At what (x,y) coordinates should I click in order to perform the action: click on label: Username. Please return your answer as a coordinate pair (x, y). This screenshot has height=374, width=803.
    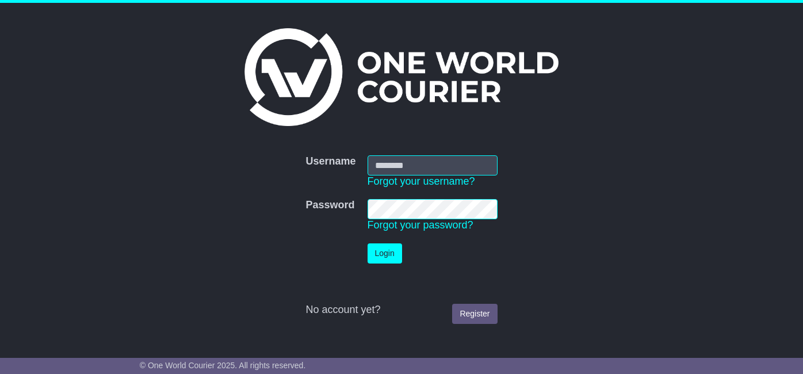
    Looking at the image, I should click on (330, 162).